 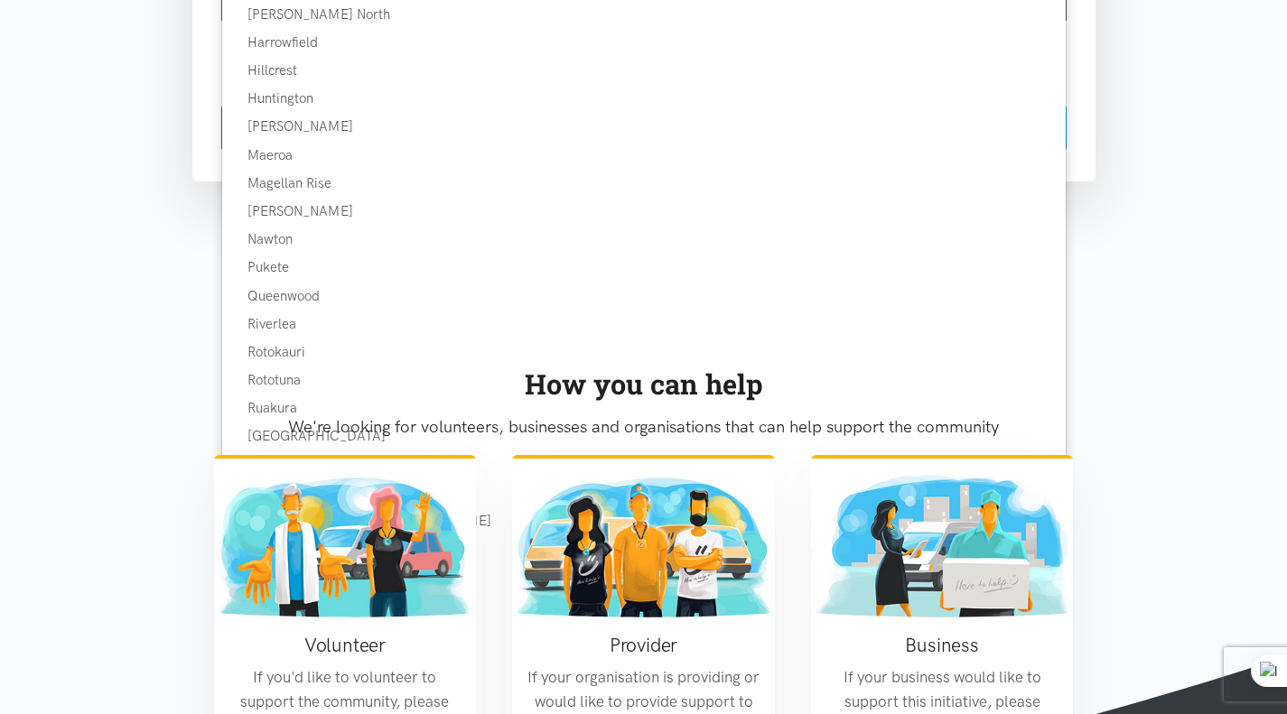 I want to click on div: Huntington, so click(x=644, y=98).